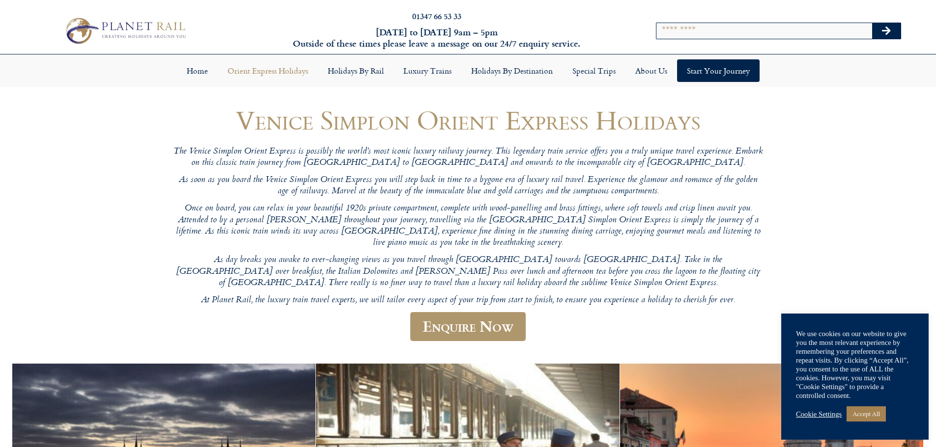 This screenshot has width=936, height=447. What do you see at coordinates (268, 71) in the screenshot?
I see `a: Orient Express Holidays` at bounding box center [268, 71].